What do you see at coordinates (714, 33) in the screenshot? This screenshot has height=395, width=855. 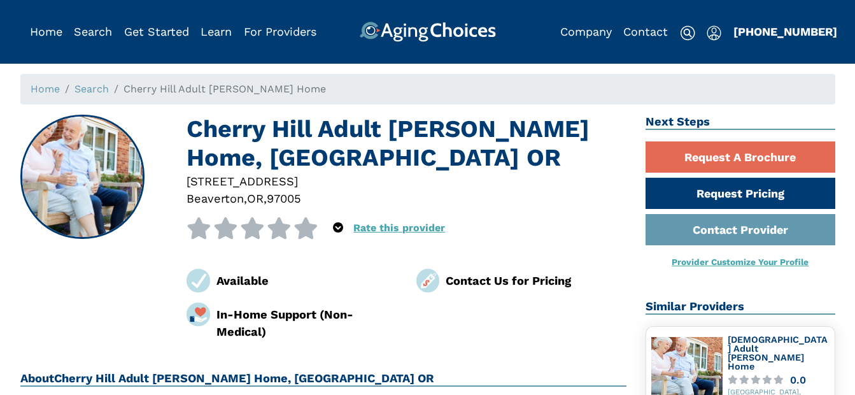 I see `img: user-icon.svg` at bounding box center [714, 33].